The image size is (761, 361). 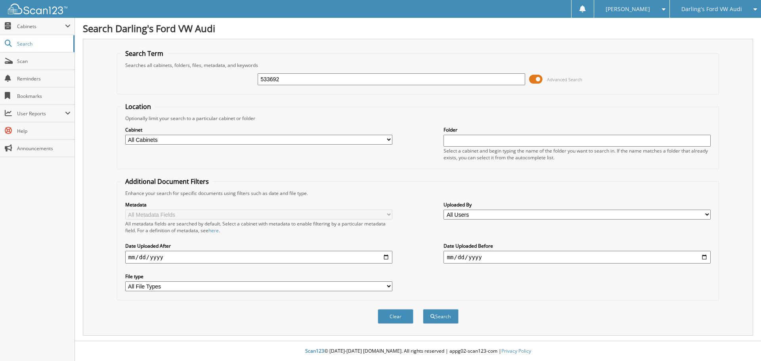 What do you see at coordinates (259, 227) in the screenshot?
I see `div: All metadata fields are searched by default. Select a cabinet with metadata to enable filtering b...` at bounding box center [259, 227].